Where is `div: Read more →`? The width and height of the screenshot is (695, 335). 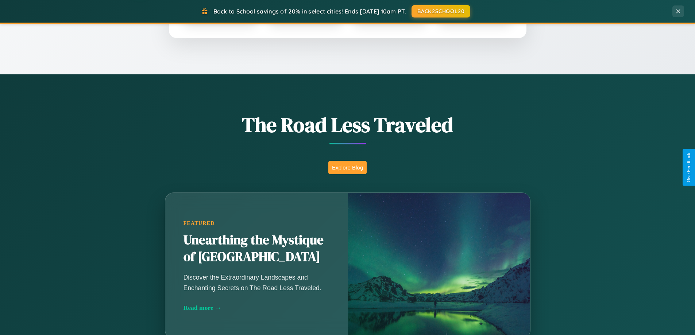 div: Read more → is located at coordinates (256, 308).